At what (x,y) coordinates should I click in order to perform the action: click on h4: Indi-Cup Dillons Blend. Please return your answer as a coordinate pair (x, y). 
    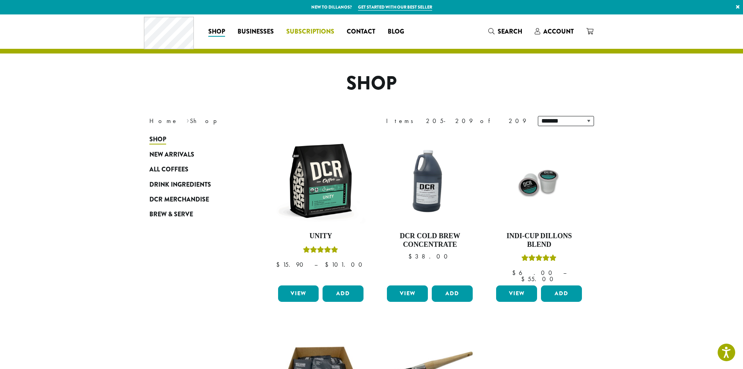
    Looking at the image, I should click on (539, 240).